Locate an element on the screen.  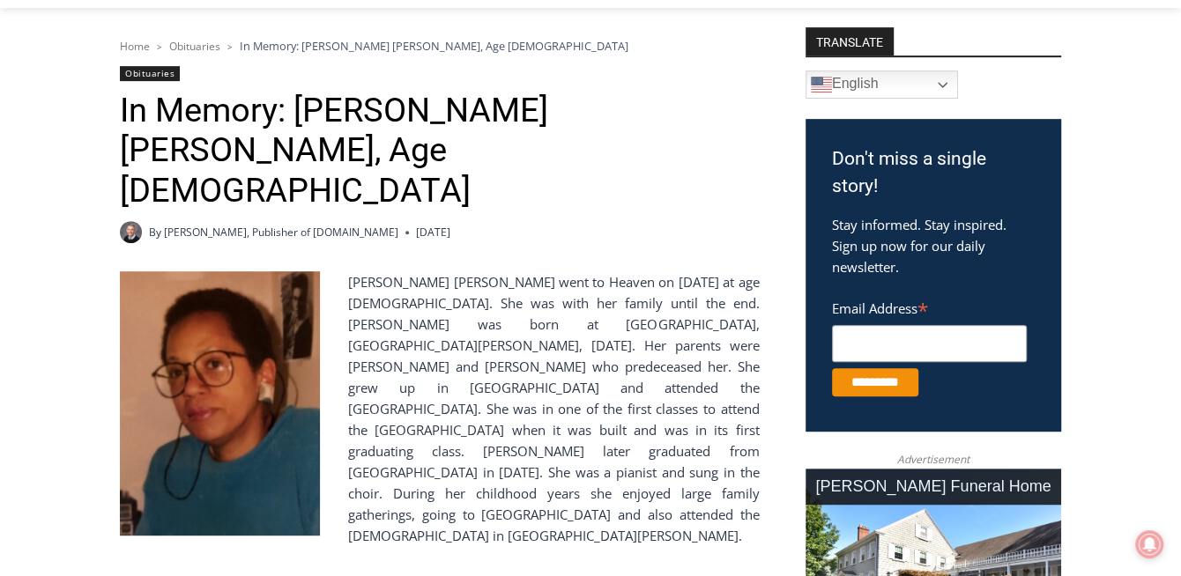
label: Email Address is located at coordinates (929, 307).